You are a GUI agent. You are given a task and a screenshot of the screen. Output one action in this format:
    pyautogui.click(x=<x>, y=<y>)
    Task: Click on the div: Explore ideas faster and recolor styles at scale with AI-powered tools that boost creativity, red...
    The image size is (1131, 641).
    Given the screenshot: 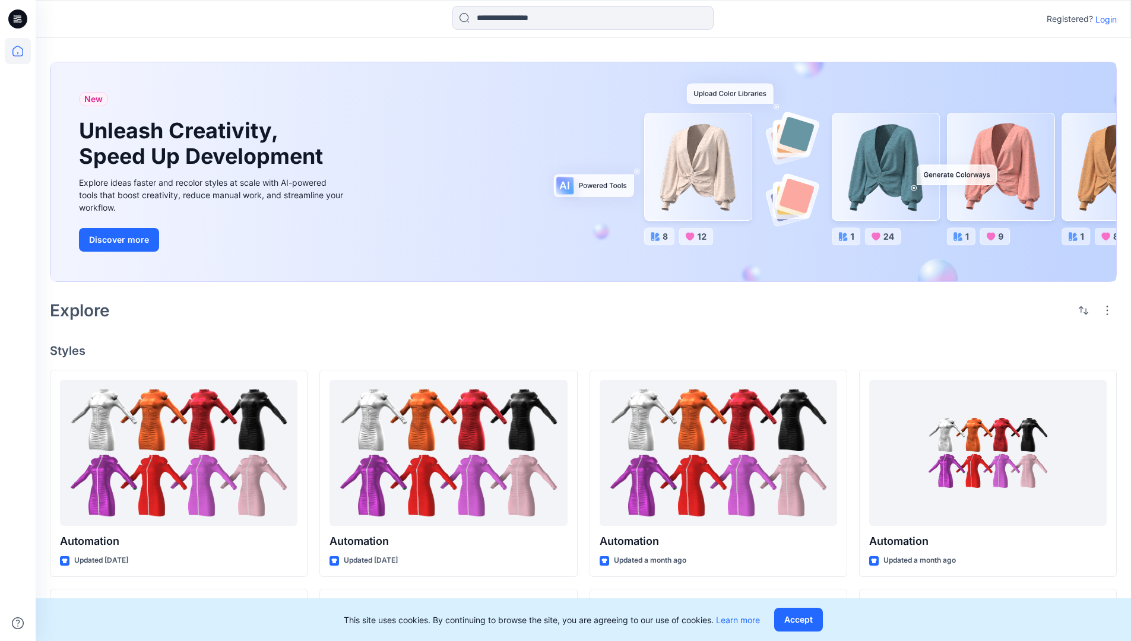 What is the action you would take?
    pyautogui.click(x=213, y=195)
    